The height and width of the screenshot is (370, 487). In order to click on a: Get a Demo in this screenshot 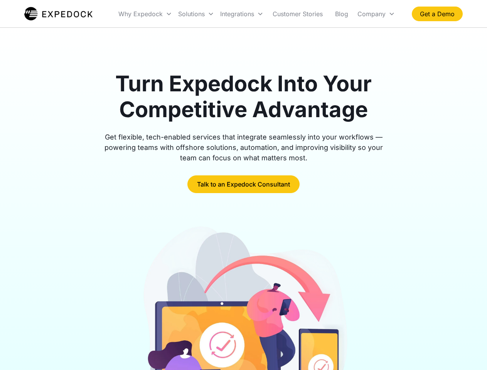, I will do `click(437, 14)`.